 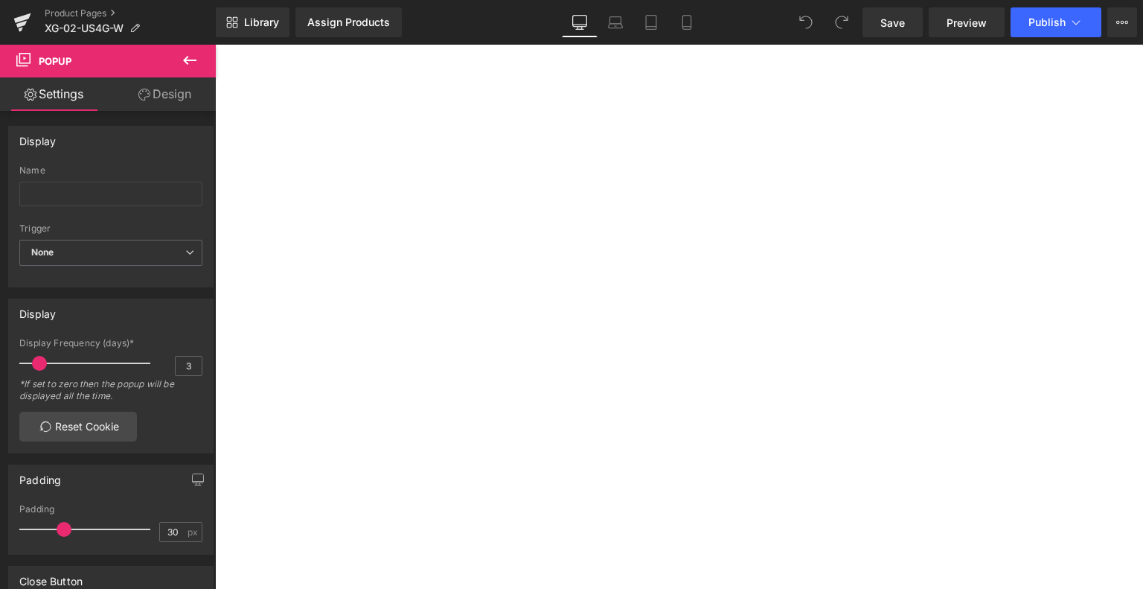 What do you see at coordinates (348, 22) in the screenshot?
I see `div: Assign Products` at bounding box center [348, 22].